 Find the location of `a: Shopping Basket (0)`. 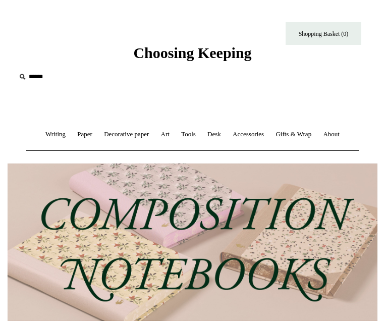

a: Shopping Basket (0) is located at coordinates (323, 33).